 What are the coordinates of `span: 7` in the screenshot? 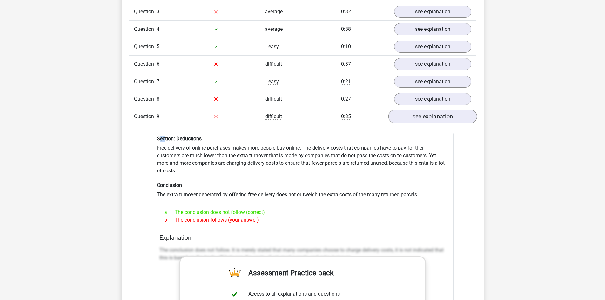 It's located at (158, 81).